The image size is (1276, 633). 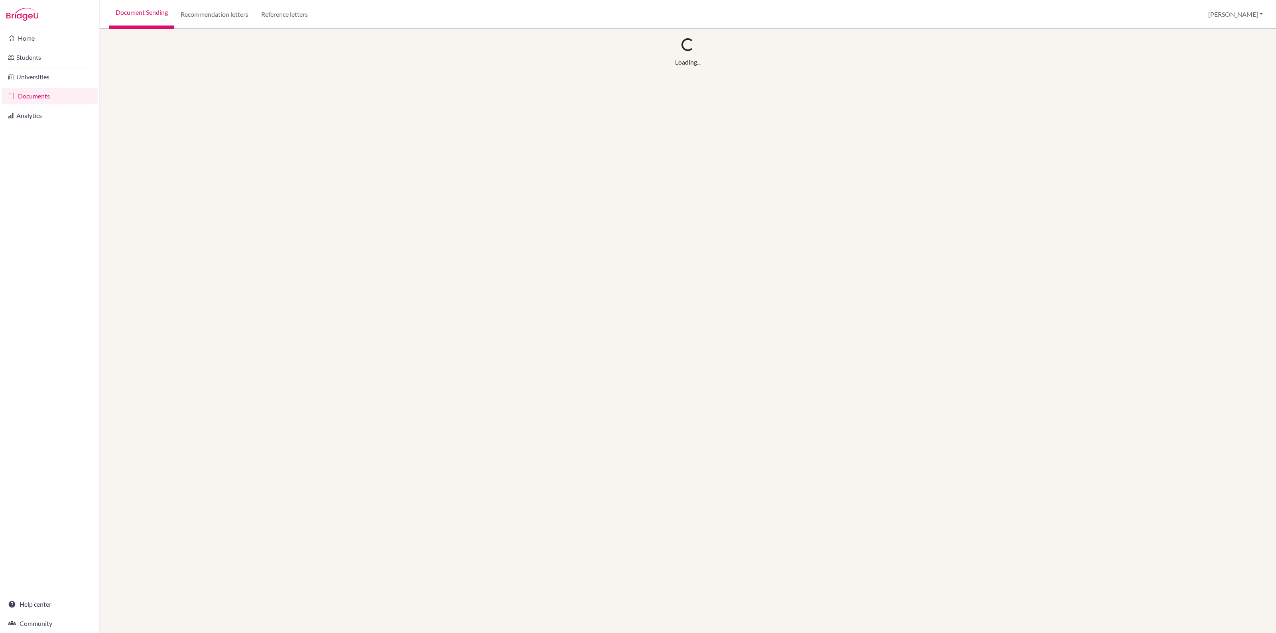 What do you see at coordinates (49, 96) in the screenshot?
I see `a: Documents` at bounding box center [49, 96].